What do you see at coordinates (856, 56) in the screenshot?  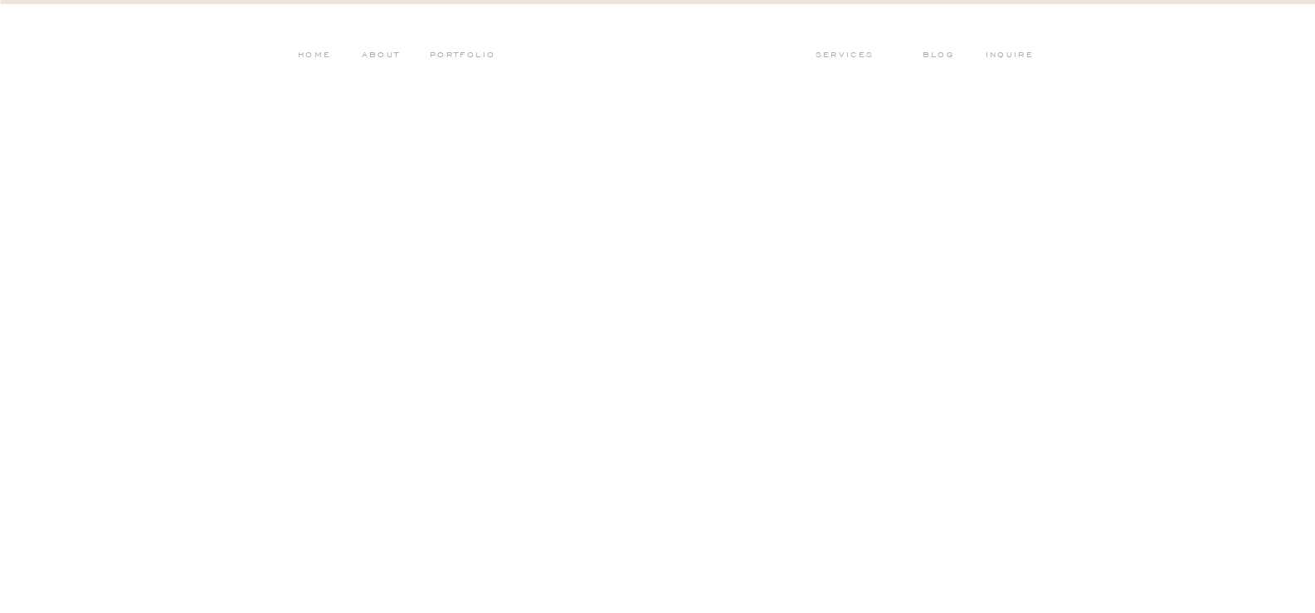 I see `a: services` at bounding box center [856, 56].